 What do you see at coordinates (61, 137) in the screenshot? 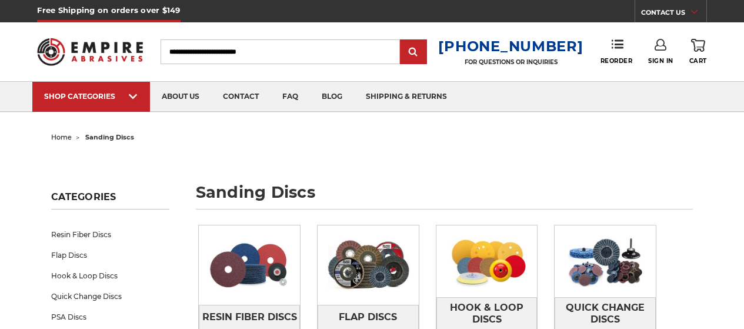
I see `span: home` at bounding box center [61, 137].